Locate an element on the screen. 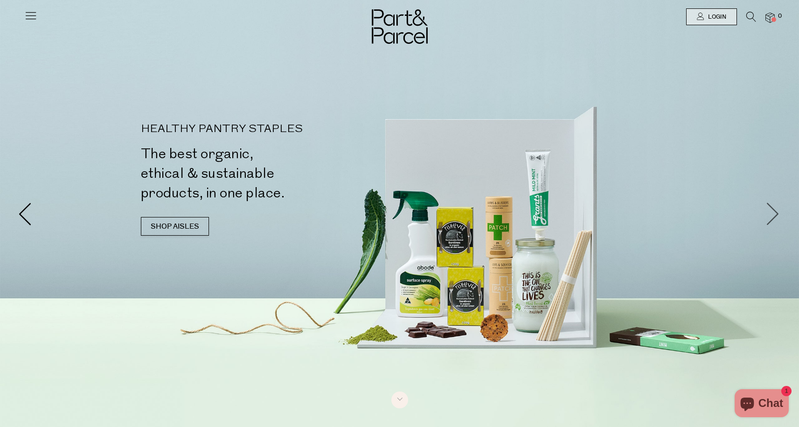 This screenshot has width=799, height=427. p: HEALTHY PANTRY STAPLES is located at coordinates (272, 129).